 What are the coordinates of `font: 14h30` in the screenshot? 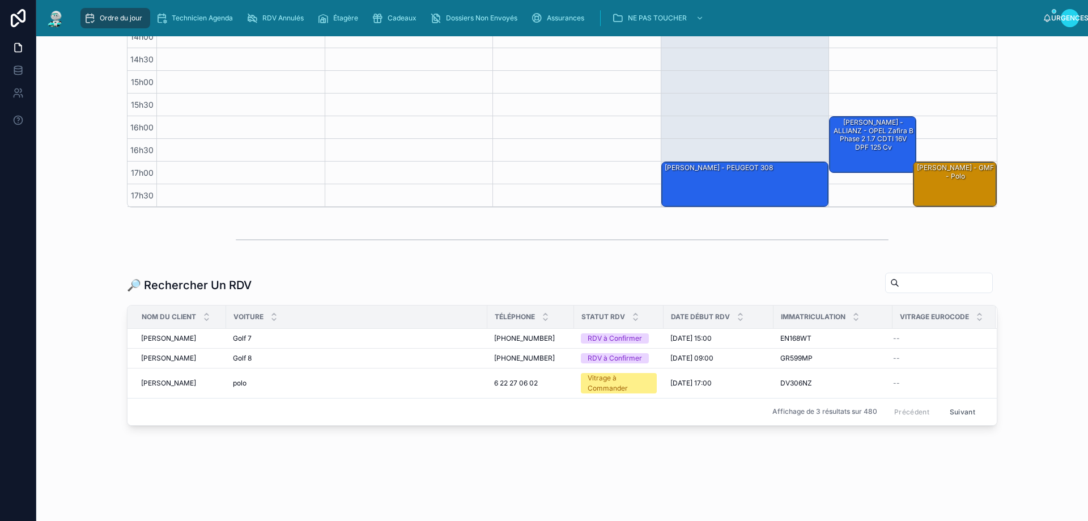 It's located at (142, 59).